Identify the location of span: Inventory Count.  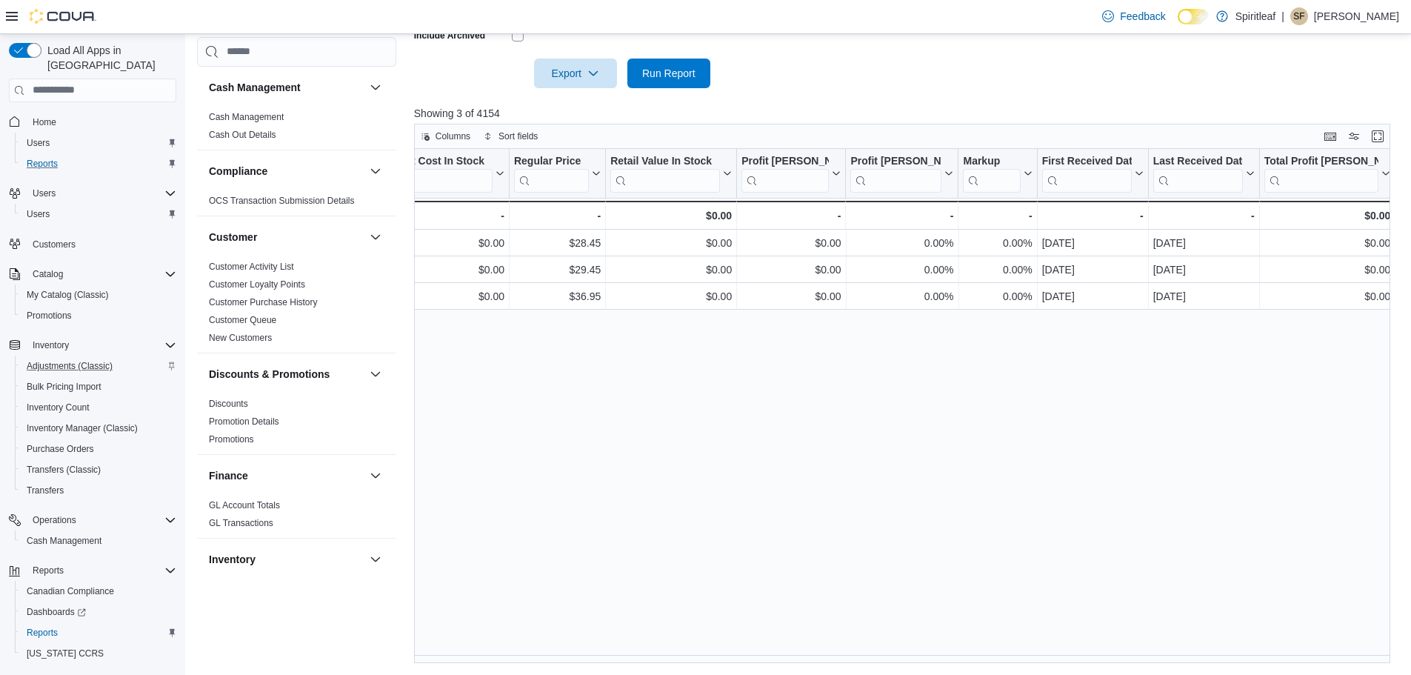
(58, 407).